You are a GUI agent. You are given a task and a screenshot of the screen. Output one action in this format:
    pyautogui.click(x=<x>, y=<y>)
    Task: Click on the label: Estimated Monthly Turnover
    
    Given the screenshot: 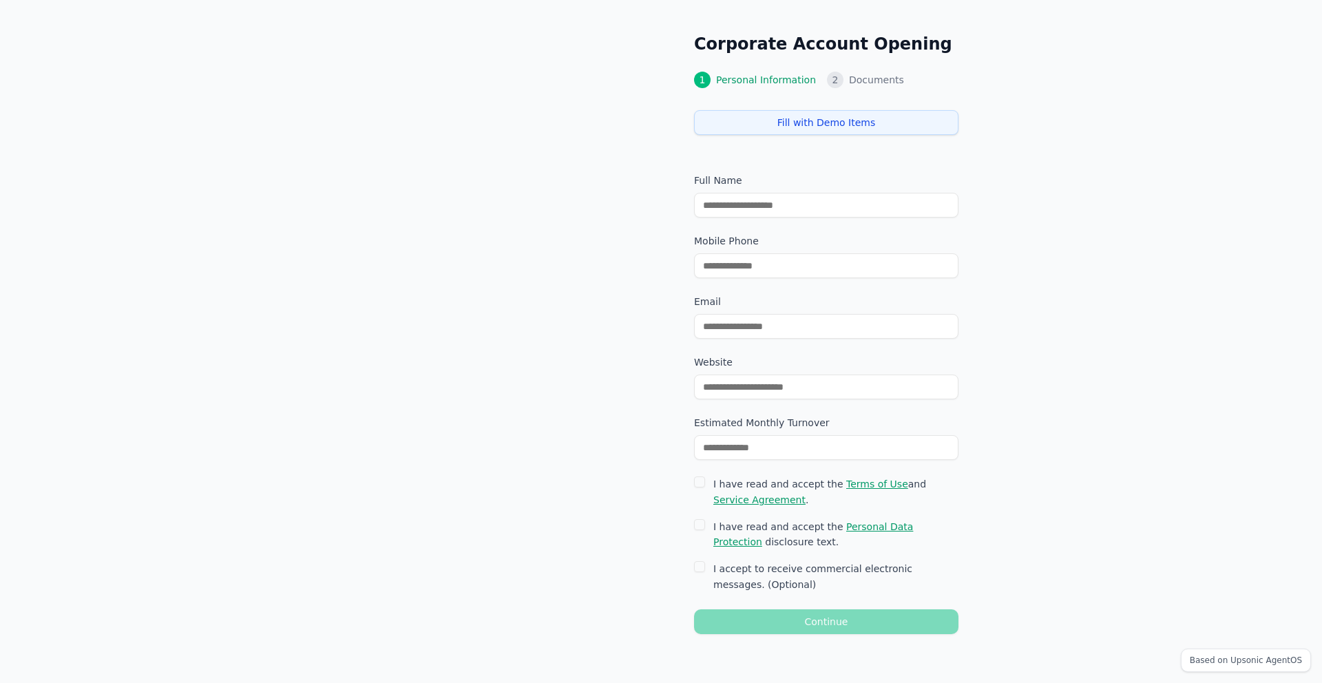 What is the action you would take?
    pyautogui.click(x=826, y=423)
    